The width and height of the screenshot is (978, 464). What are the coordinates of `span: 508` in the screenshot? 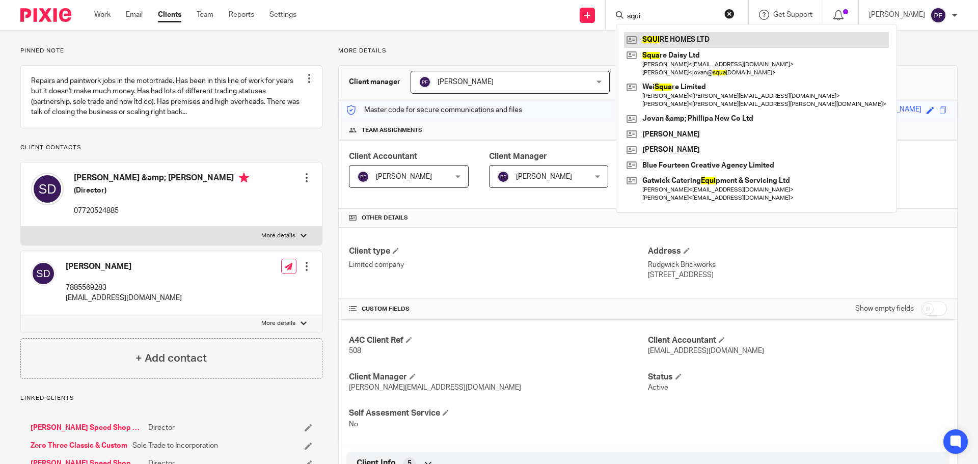 It's located at (355, 351).